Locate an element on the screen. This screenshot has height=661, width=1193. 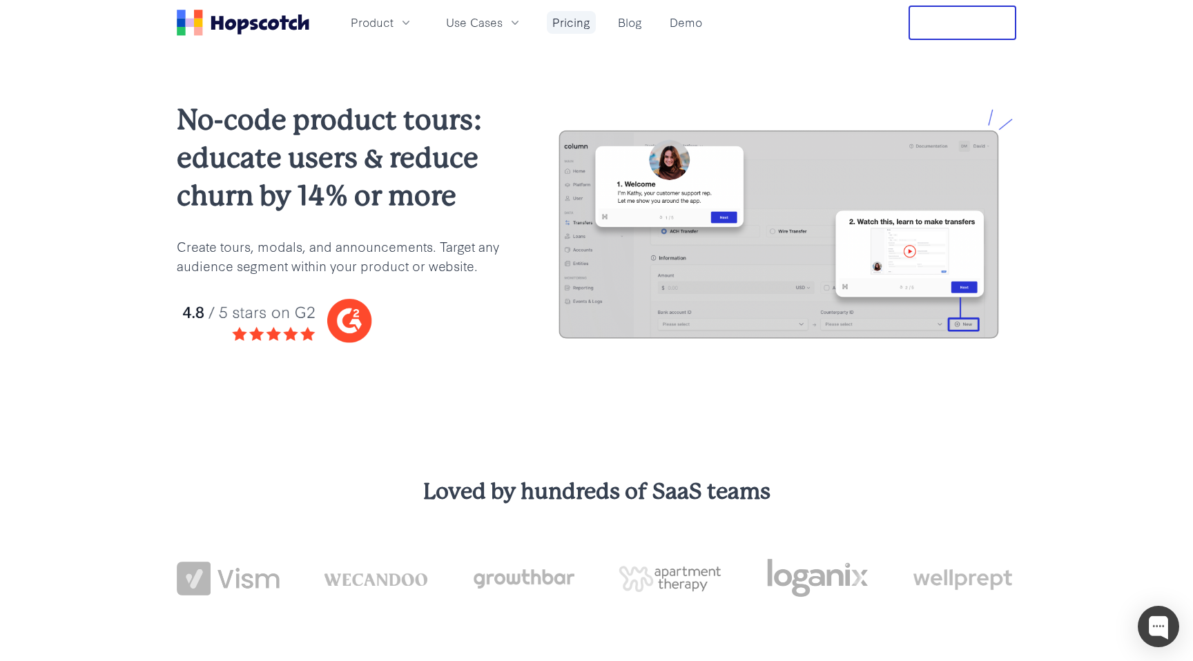
h3: Loved by hundreds of SaaS teams is located at coordinates (596, 492).